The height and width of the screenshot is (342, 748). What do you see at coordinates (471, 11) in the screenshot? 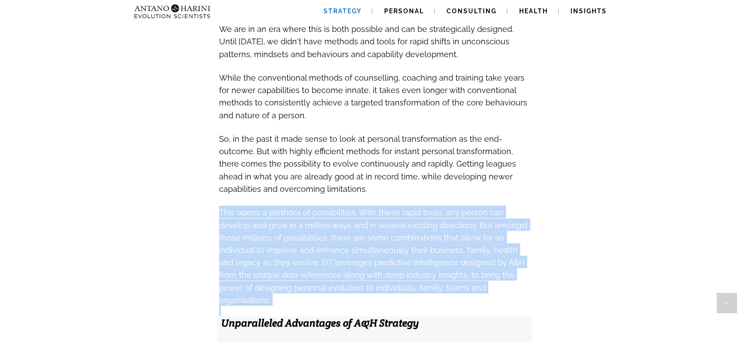
I see `span: Consulting` at bounding box center [471, 11].